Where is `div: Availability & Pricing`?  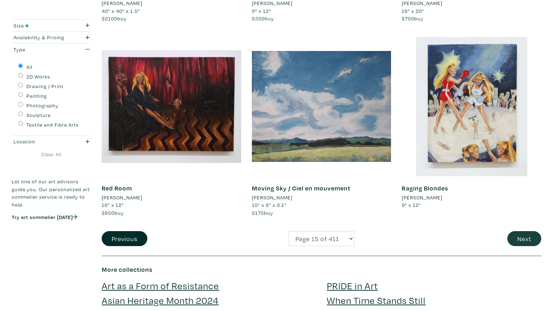
div: Availability & Pricing is located at coordinates (41, 37).